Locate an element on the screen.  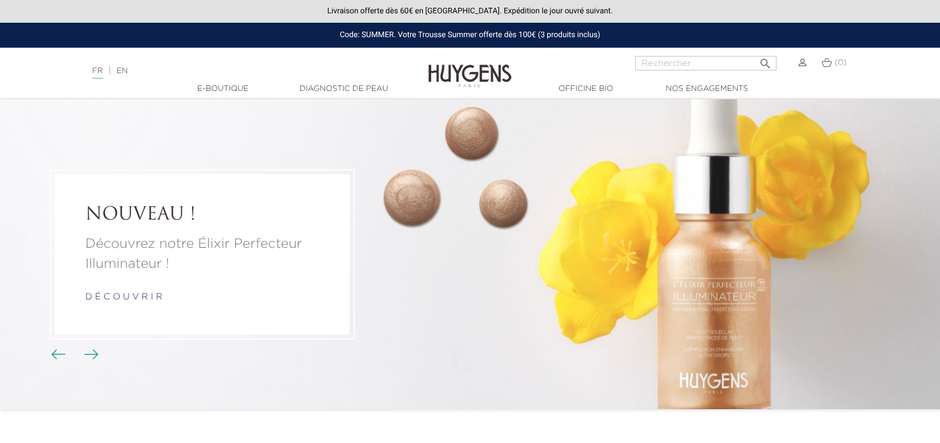
a: Diagnostic de peau is located at coordinates (344, 89).